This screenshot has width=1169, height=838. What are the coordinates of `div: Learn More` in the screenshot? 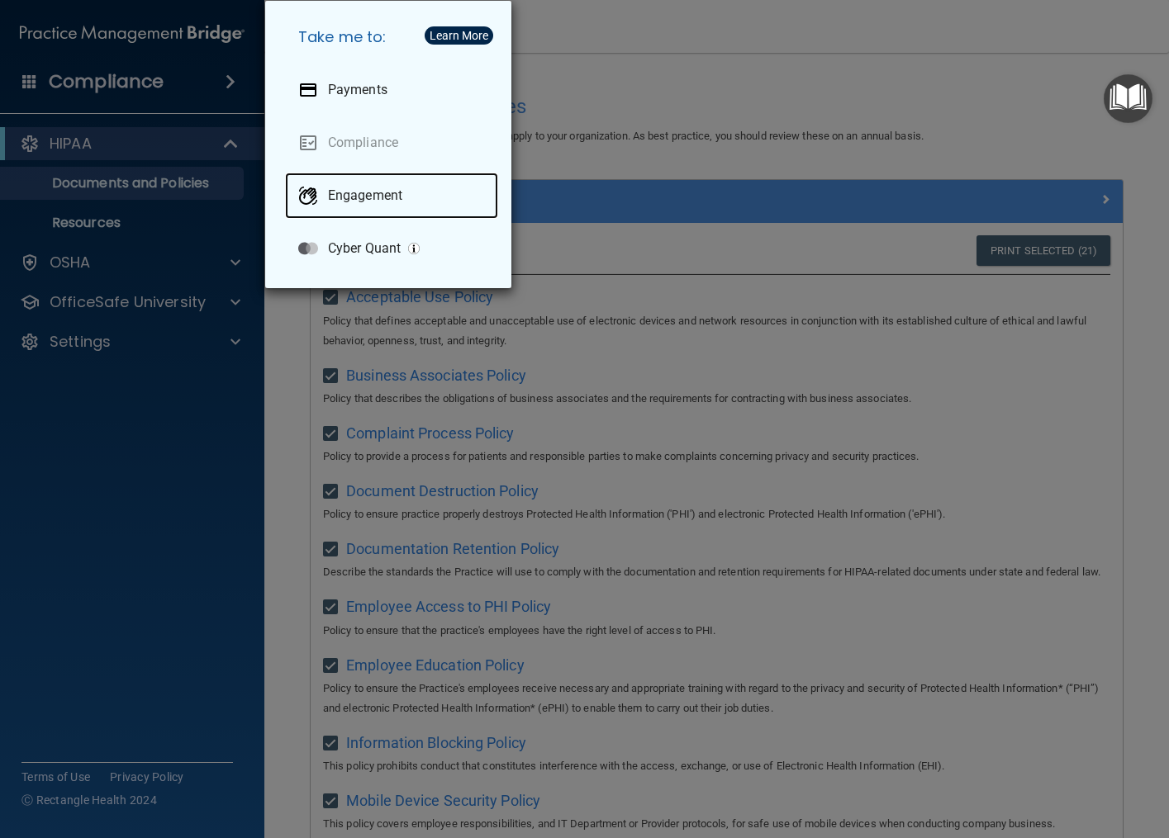 It's located at (458, 36).